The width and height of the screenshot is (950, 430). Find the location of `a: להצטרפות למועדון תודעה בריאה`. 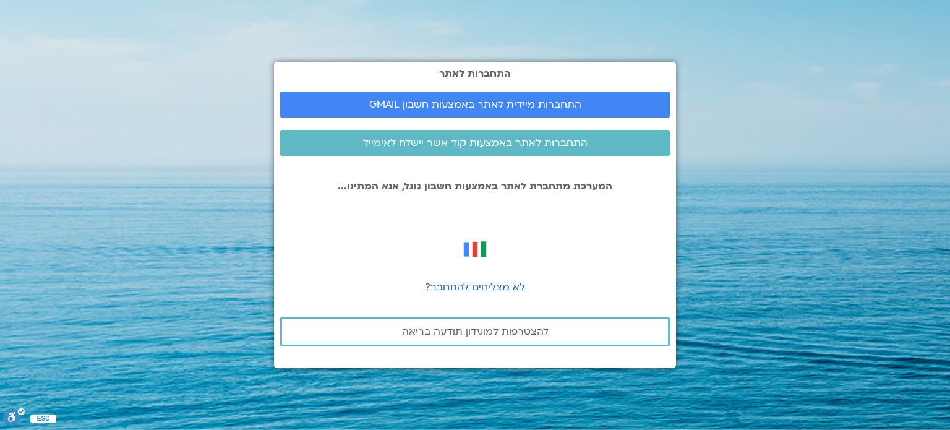

a: להצטרפות למועדון תודעה בריאה is located at coordinates (475, 332).